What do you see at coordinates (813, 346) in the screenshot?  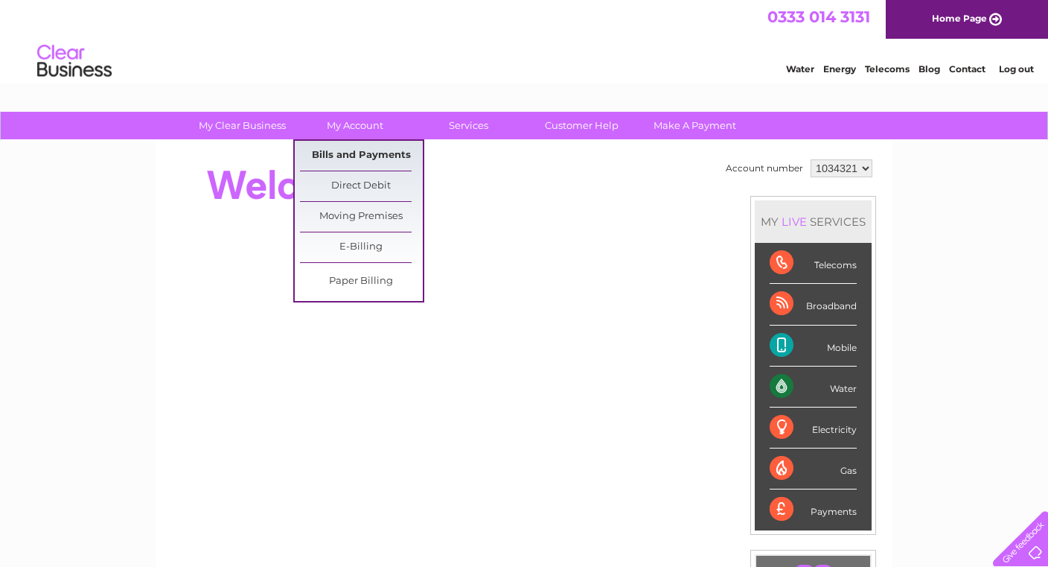 I see `div: Mobile` at bounding box center [813, 346].